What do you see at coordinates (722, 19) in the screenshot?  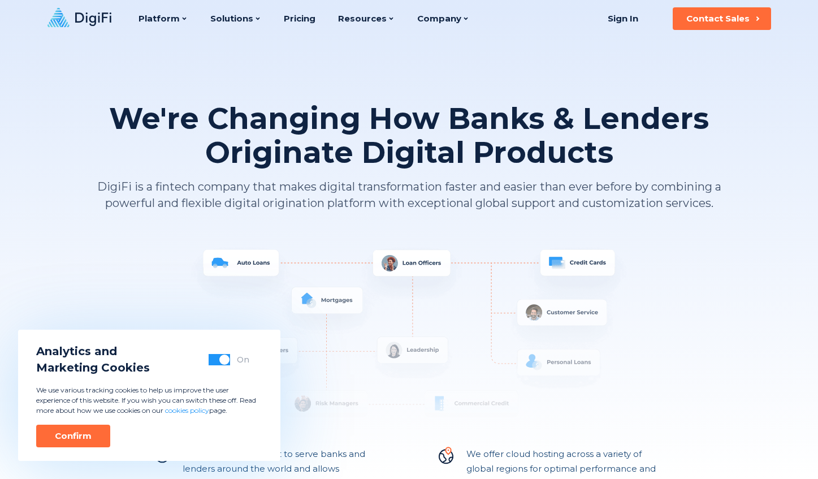 I see `button: Contact Sales` at bounding box center [722, 19].